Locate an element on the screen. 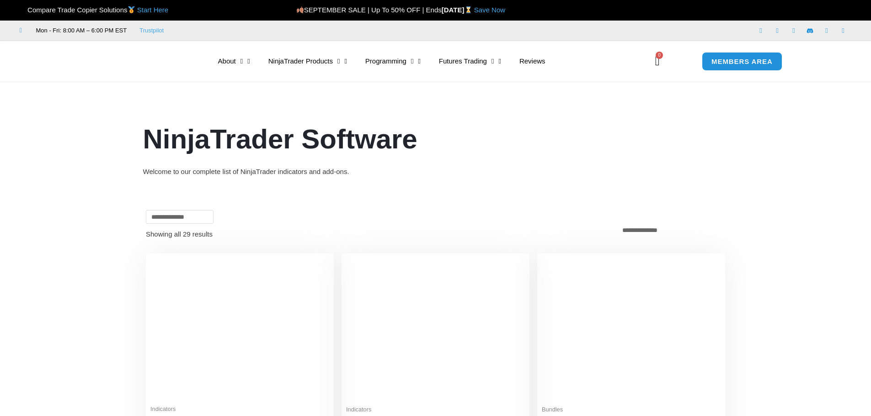 The image size is (871, 416). img: Accounts Dashboard Suite is located at coordinates (631, 330).